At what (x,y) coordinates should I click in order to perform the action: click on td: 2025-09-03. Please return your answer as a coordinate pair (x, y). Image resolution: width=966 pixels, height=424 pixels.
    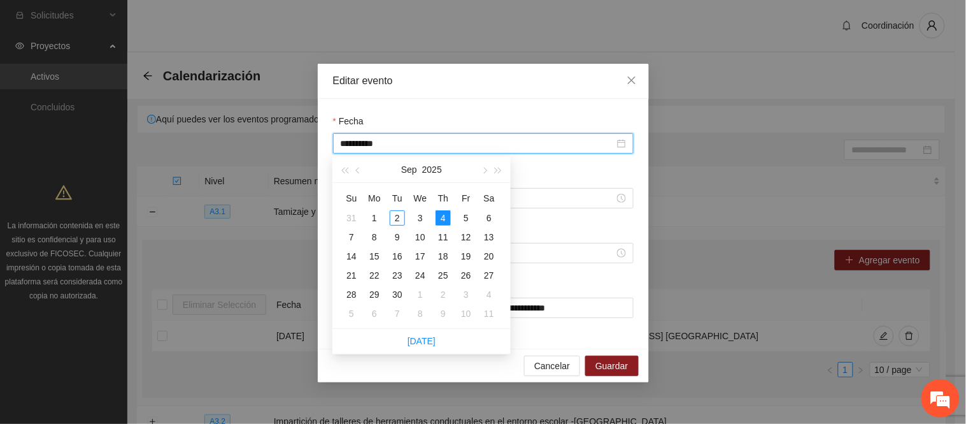
    Looking at the image, I should click on (420, 218).